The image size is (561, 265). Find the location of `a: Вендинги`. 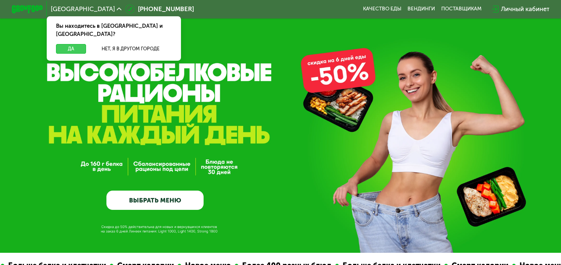

a: Вендинги is located at coordinates (421, 9).